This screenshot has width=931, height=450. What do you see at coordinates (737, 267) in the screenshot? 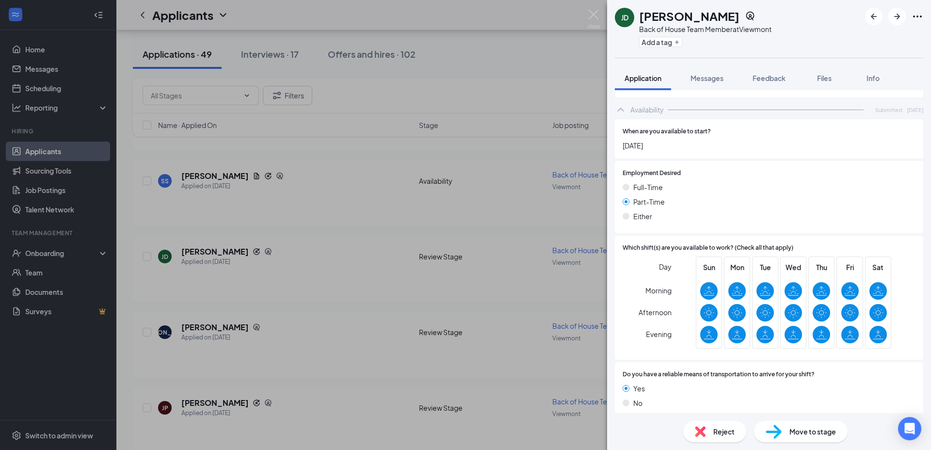
I see `span: Mon` at bounding box center [737, 267].